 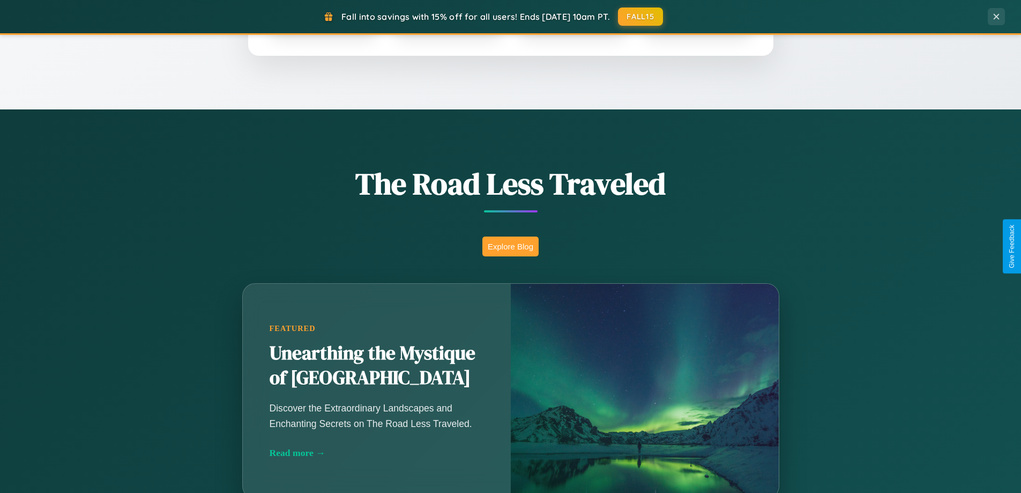 I want to click on div: Give Feedback, so click(x=1012, y=246).